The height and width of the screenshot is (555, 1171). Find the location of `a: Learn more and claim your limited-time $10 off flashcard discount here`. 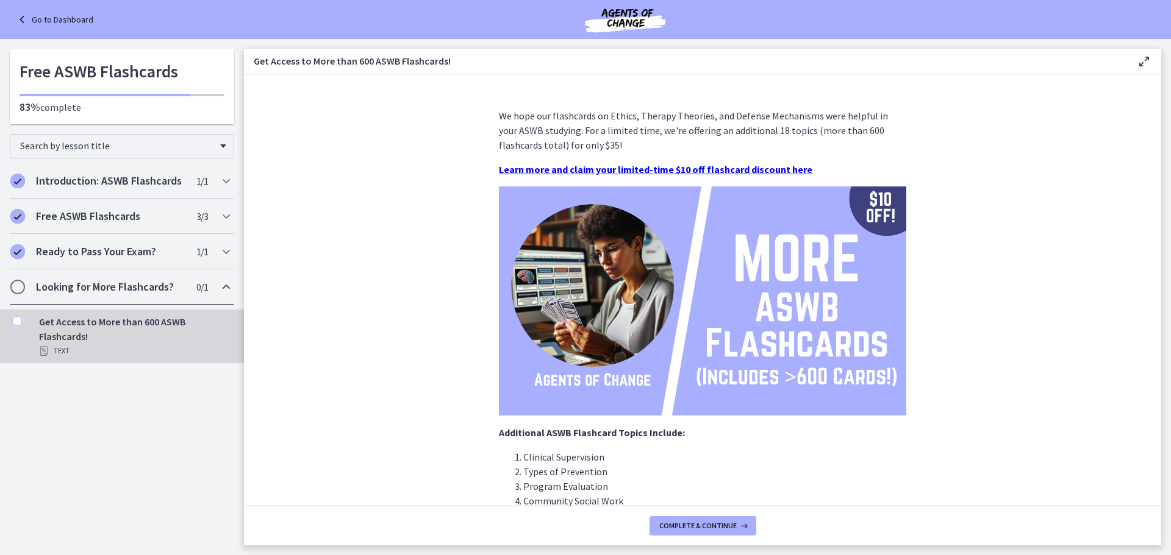

a: Learn more and claim your limited-time $10 off flashcard discount here is located at coordinates (655, 169).